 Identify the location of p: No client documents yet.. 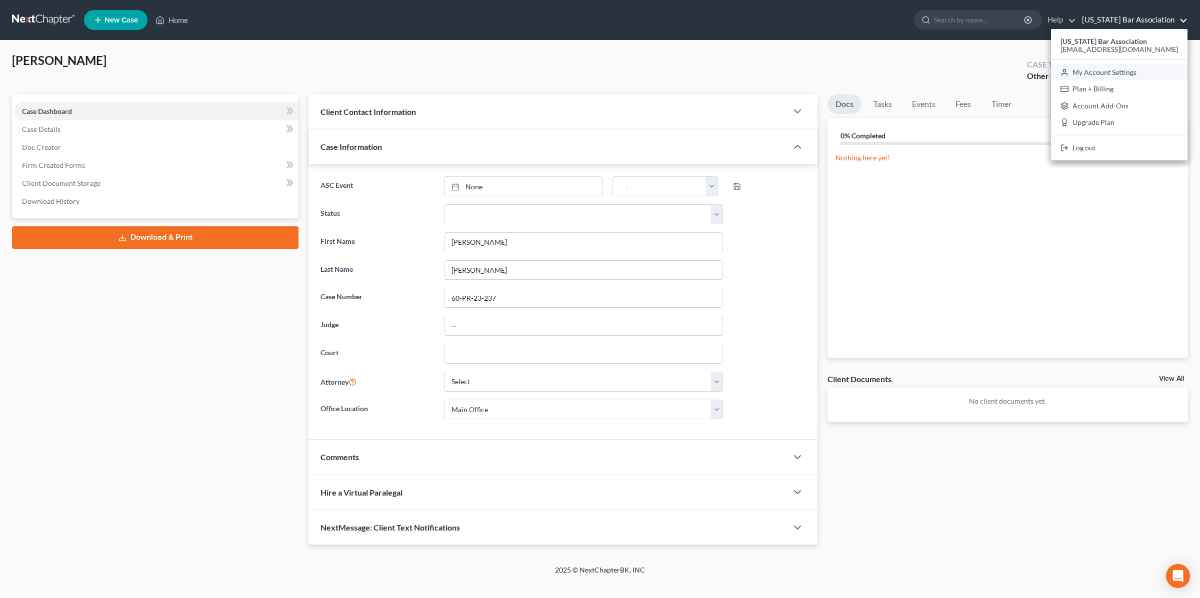
(1007, 401).